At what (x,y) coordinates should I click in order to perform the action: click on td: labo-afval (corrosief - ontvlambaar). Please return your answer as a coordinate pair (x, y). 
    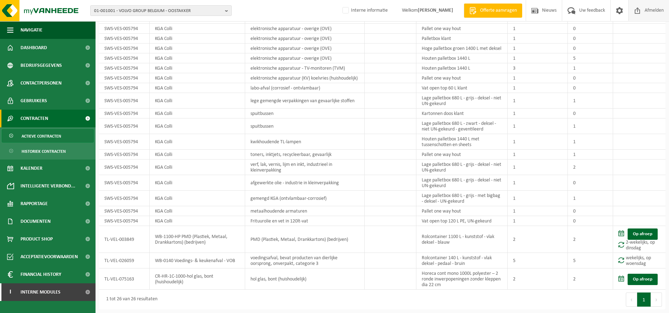
    Looking at the image, I should click on (305, 88).